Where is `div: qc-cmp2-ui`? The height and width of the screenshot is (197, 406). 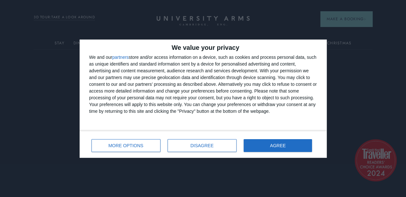
div: qc-cmp2-ui is located at coordinates (203, 98).